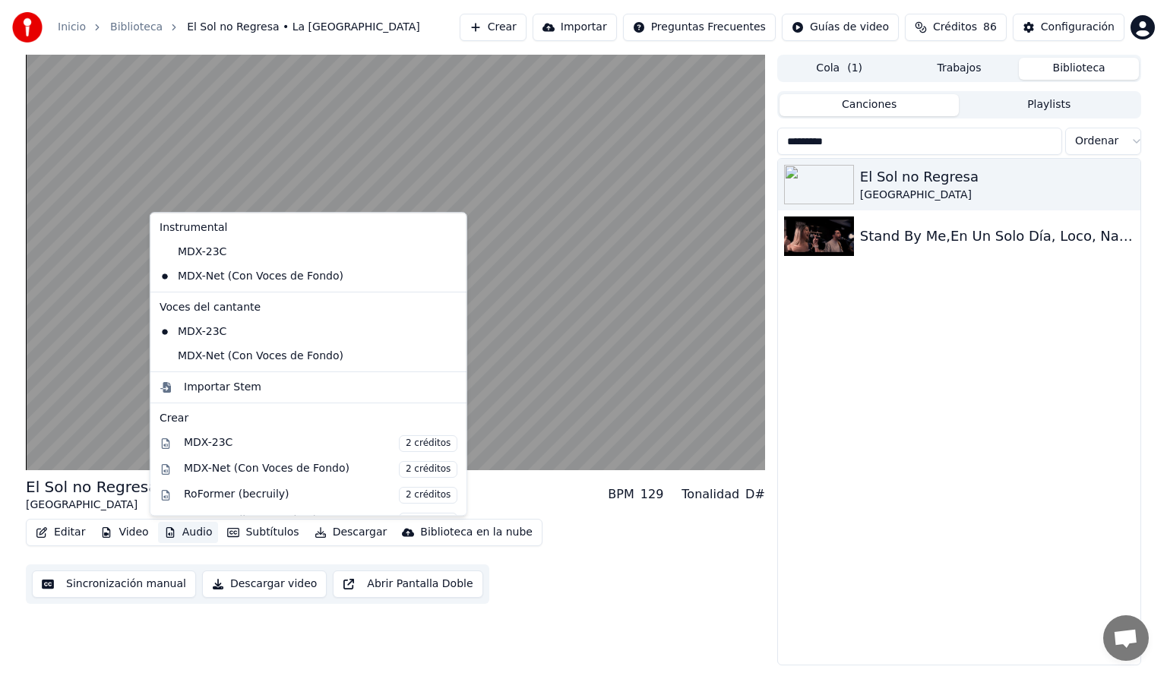 This screenshot has width=1167, height=676. What do you see at coordinates (321, 521) in the screenshot?
I see `div: RoFormer (instv7_gabox)` at bounding box center [321, 521].